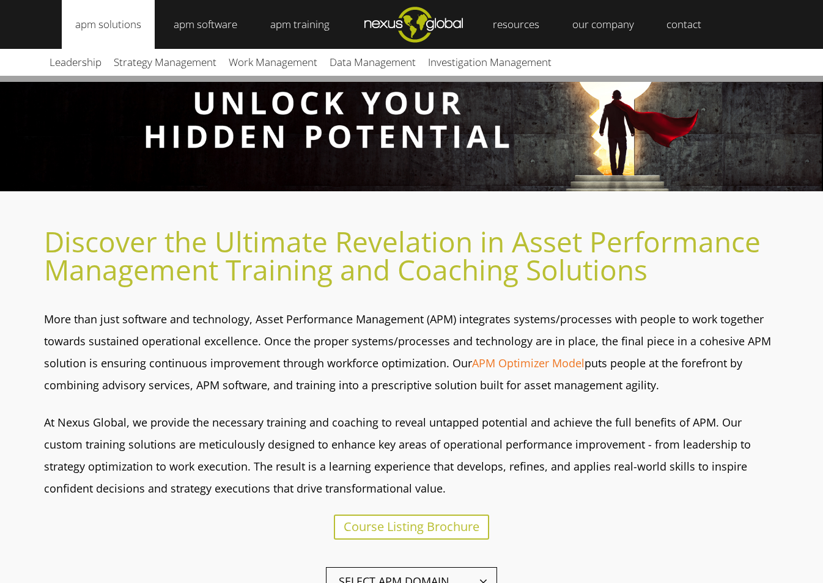  What do you see at coordinates (411, 455) in the screenshot?
I see `p: At Nexus Global, we provide the necessary training and coaching to reveal untapped potential and ...` at bounding box center [411, 455].